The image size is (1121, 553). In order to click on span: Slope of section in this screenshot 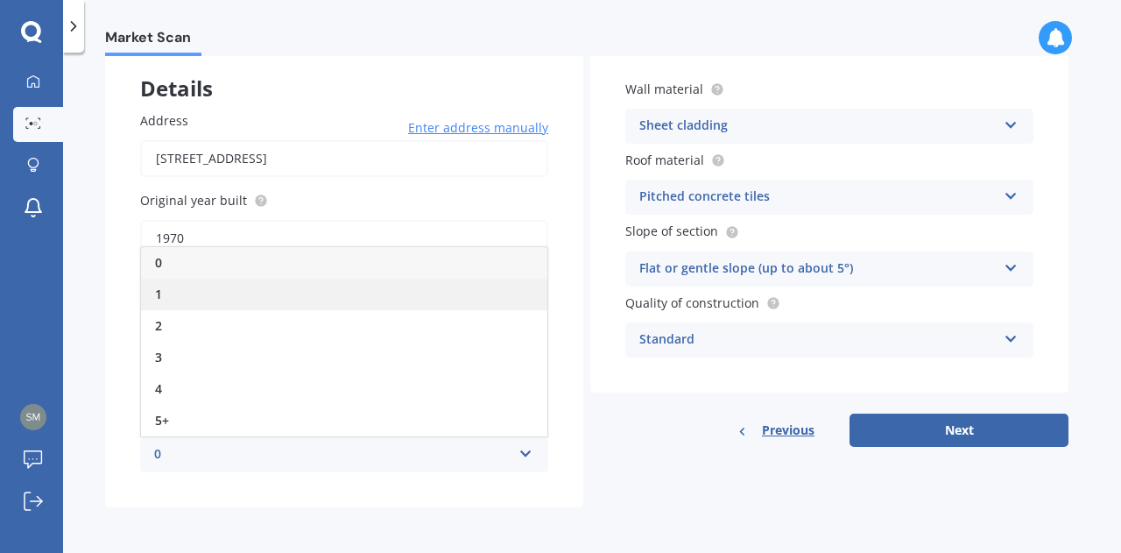, I will do `click(672, 231)`.